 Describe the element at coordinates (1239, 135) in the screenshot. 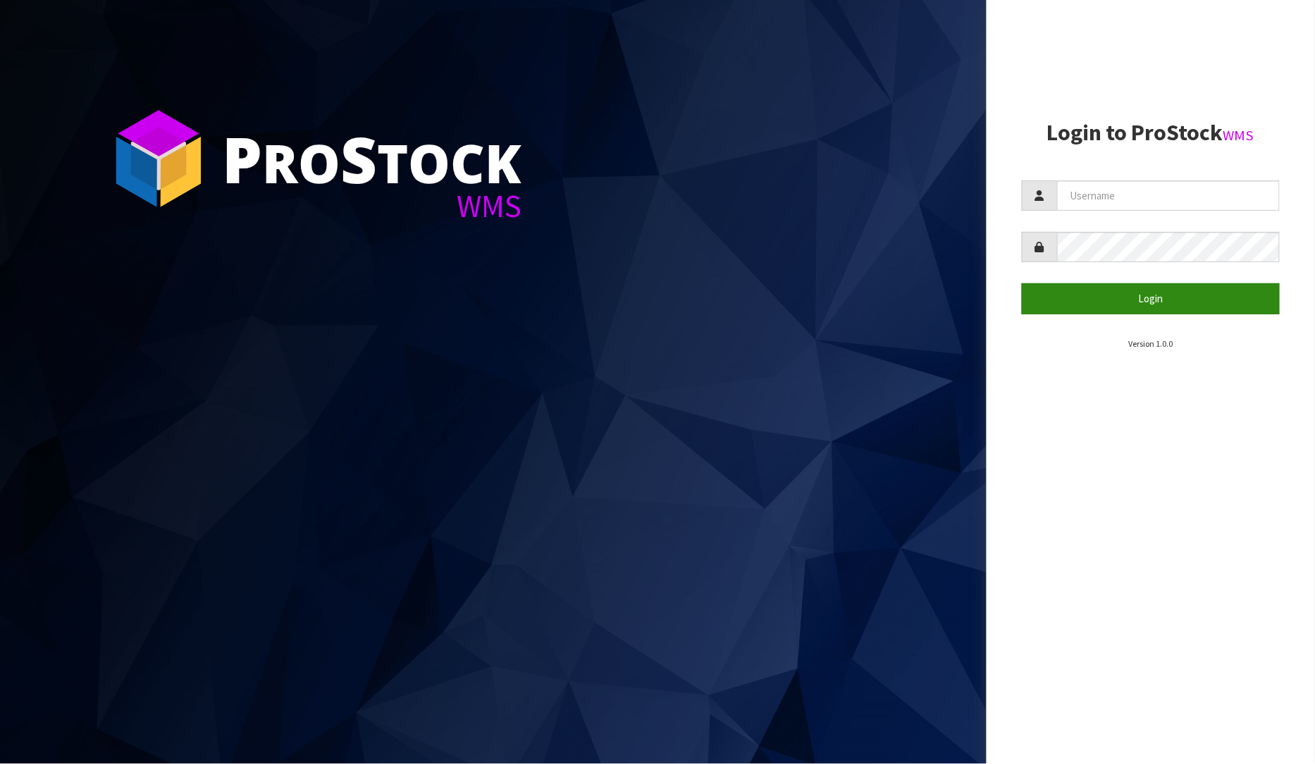

I see `small: WMS` at that location.